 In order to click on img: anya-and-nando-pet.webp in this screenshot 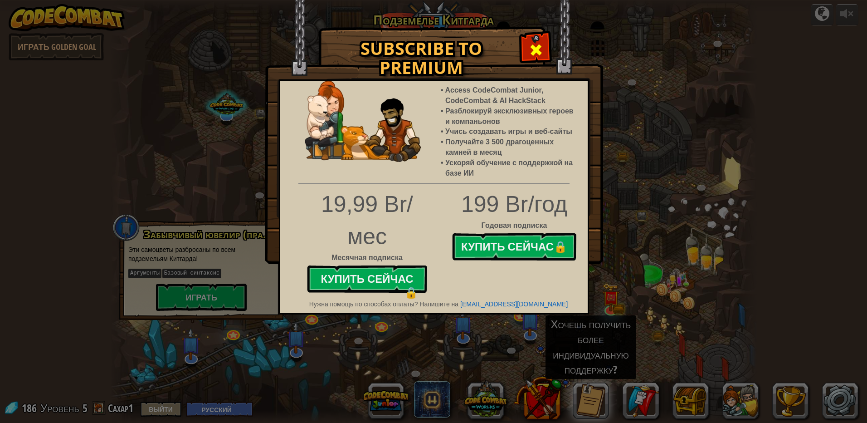, I will do `click(363, 121)`.